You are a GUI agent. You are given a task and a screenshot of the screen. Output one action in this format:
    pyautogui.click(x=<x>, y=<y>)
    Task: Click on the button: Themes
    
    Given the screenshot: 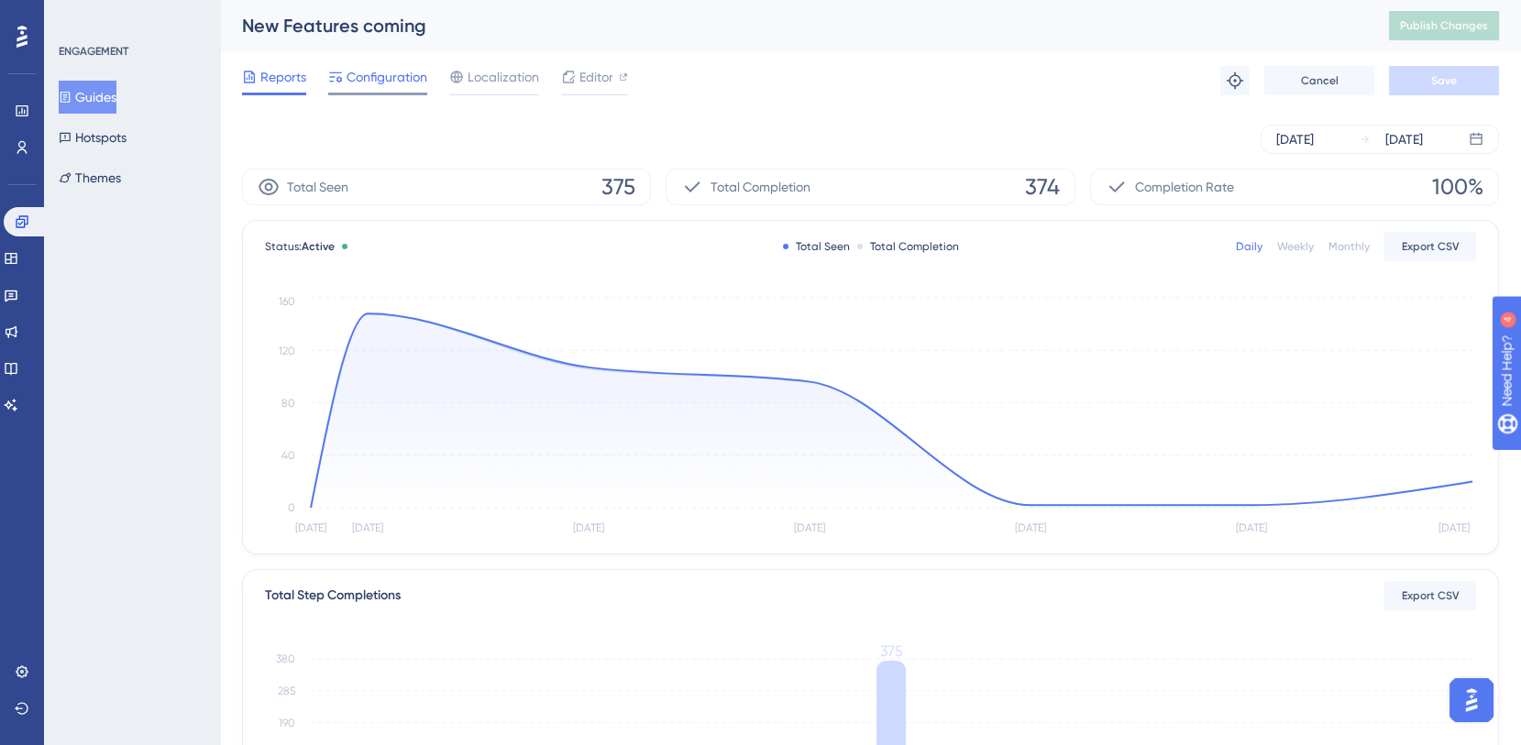 What is the action you would take?
    pyautogui.click(x=90, y=178)
    